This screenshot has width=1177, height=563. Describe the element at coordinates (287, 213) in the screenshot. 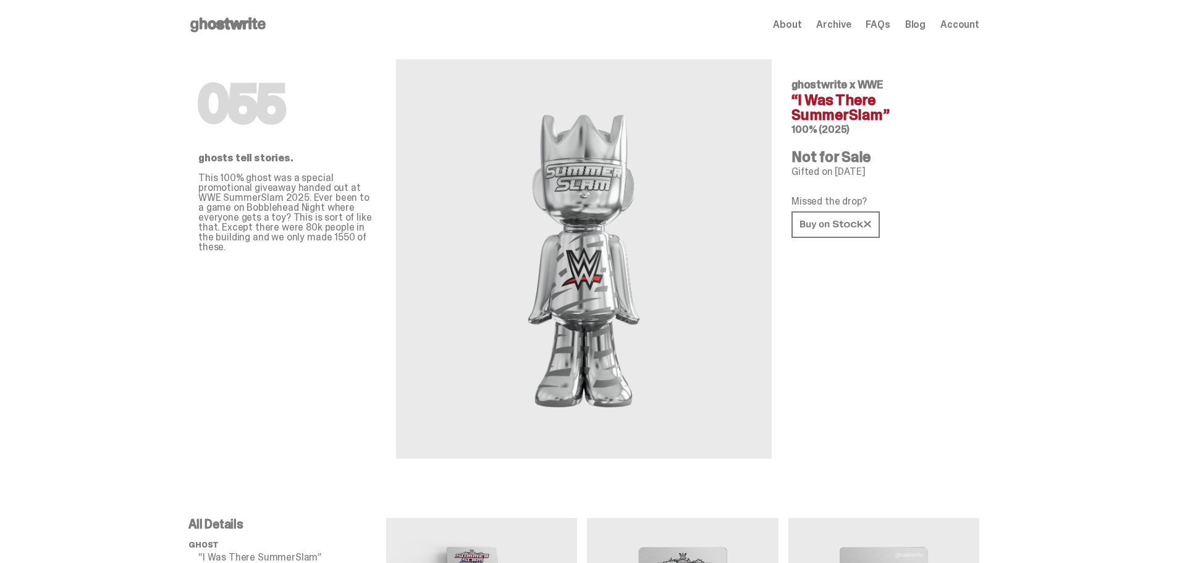

I see `p: This 100% ghost was a special promotional giveaway handed out at WWE SummerSlam 2025. Ever been t...` at that location.